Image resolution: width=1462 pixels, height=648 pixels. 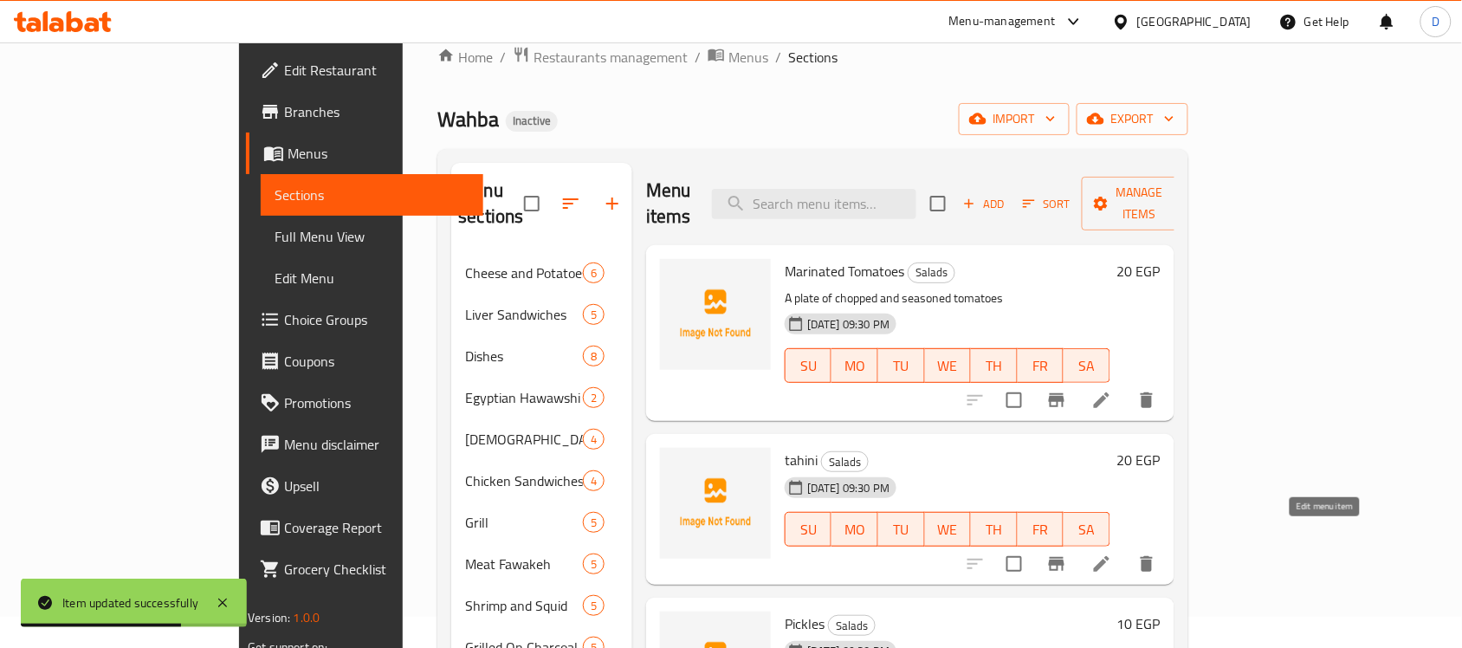 What do you see at coordinates (377, 70) in the screenshot?
I see `span: Edit Restaurant` at bounding box center [377, 70].